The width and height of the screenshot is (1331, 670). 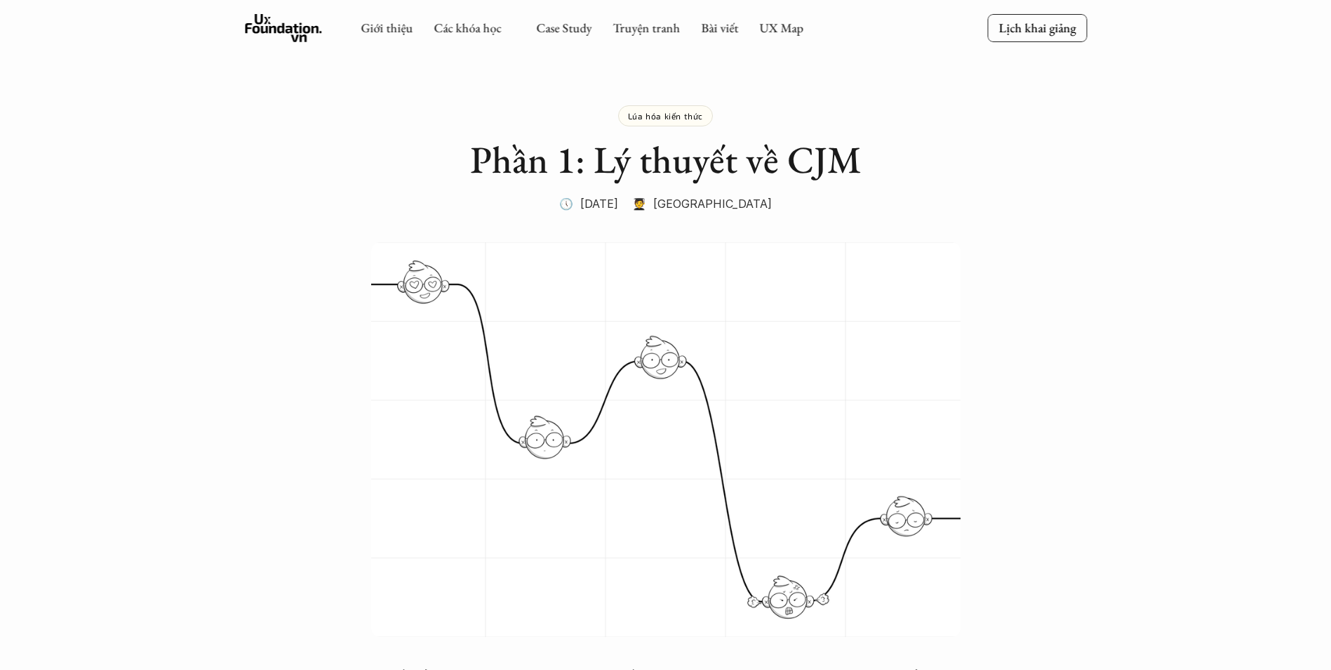 I want to click on a: UX Map, so click(x=781, y=27).